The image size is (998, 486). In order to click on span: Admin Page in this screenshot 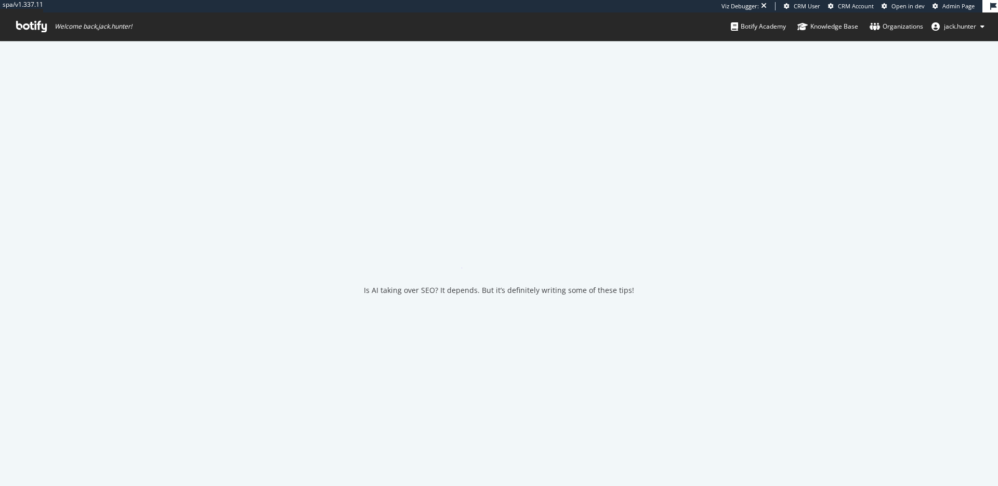, I will do `click(959, 6)`.